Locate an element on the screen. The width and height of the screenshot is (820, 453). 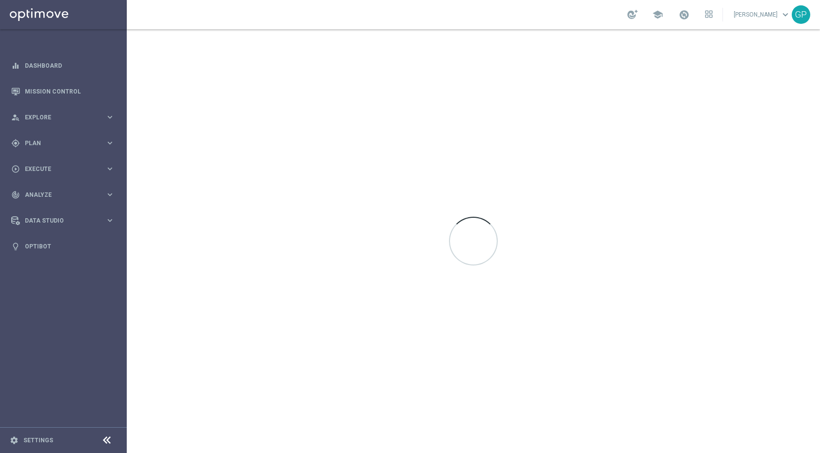
i: gps_fixed is located at coordinates (16, 143).